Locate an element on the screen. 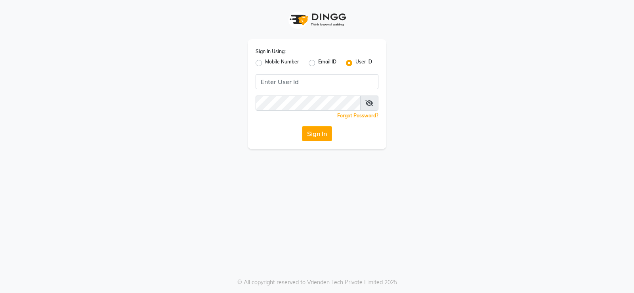 This screenshot has height=293, width=634. a: Forgot Password? is located at coordinates (358, 115).